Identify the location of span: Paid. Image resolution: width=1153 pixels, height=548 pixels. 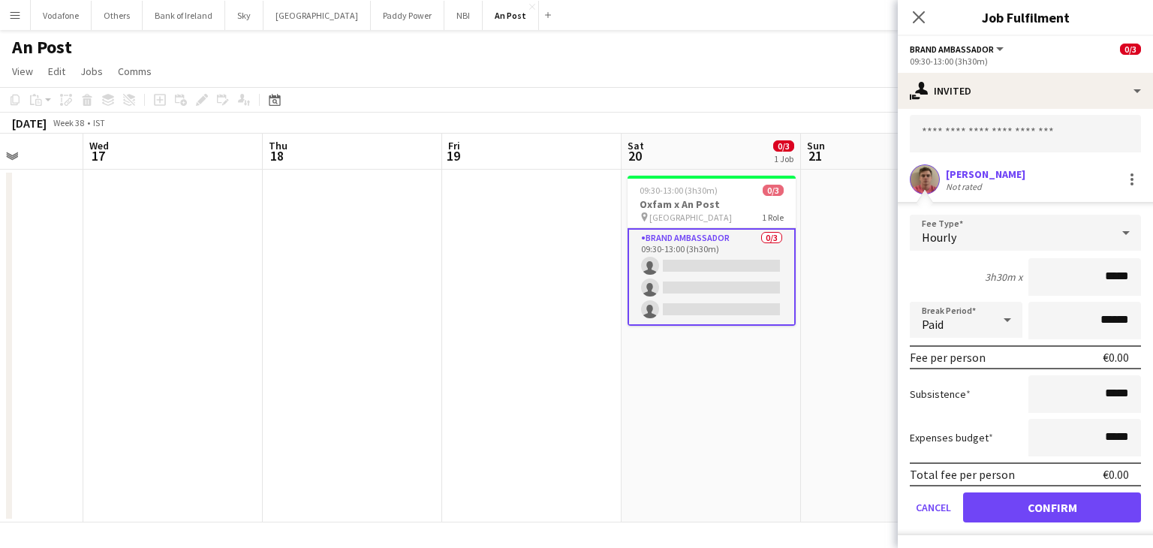
(932, 324).